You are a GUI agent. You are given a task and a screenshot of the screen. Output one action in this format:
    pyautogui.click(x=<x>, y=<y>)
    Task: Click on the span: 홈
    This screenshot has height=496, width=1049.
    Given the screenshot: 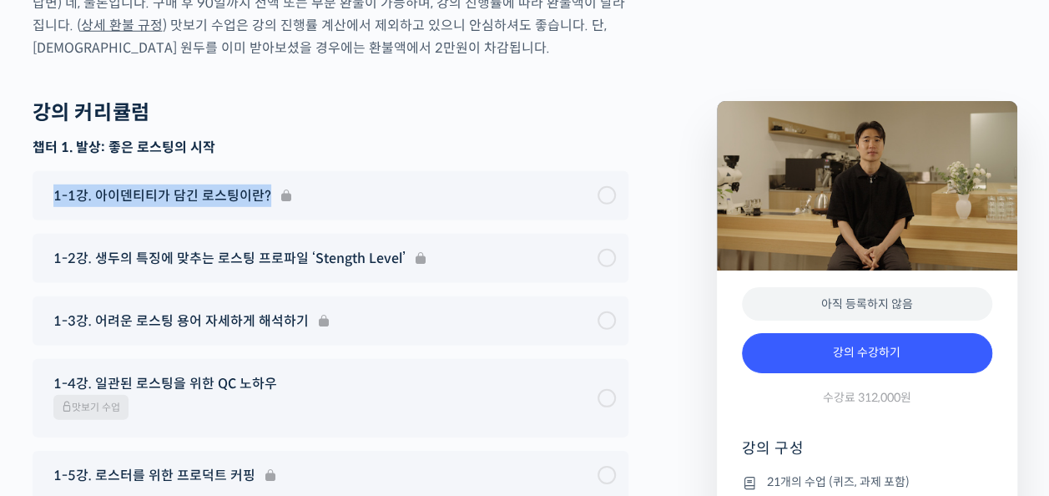 What is the action you would take?
    pyautogui.click(x=58, y=389)
    